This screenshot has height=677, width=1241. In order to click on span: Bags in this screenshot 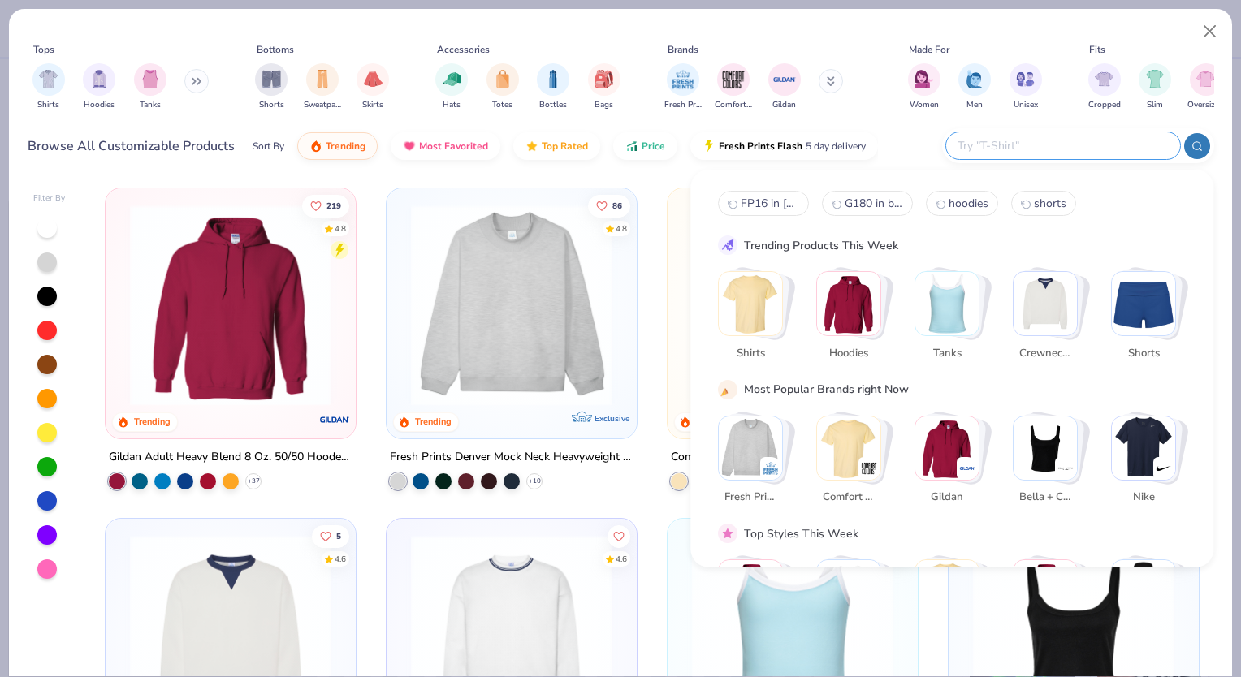, I will do `click(603, 105)`.